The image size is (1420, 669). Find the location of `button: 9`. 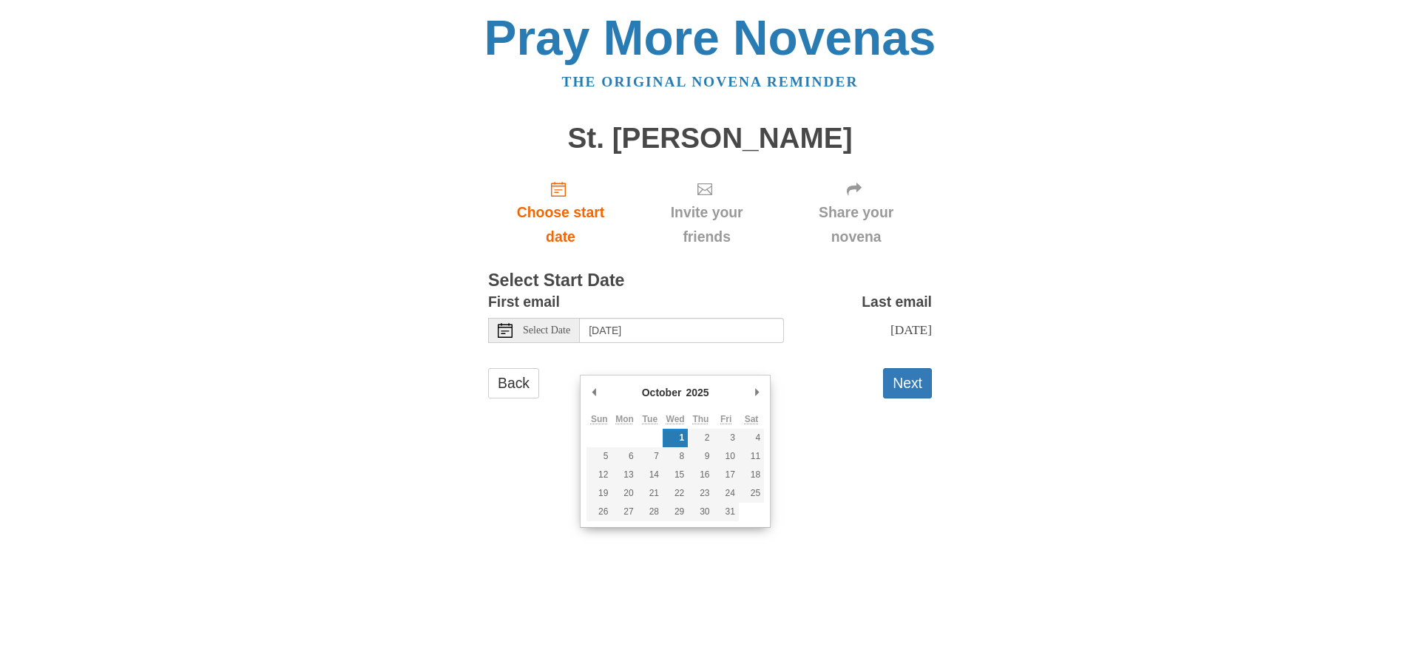

button: 9 is located at coordinates (700, 456).